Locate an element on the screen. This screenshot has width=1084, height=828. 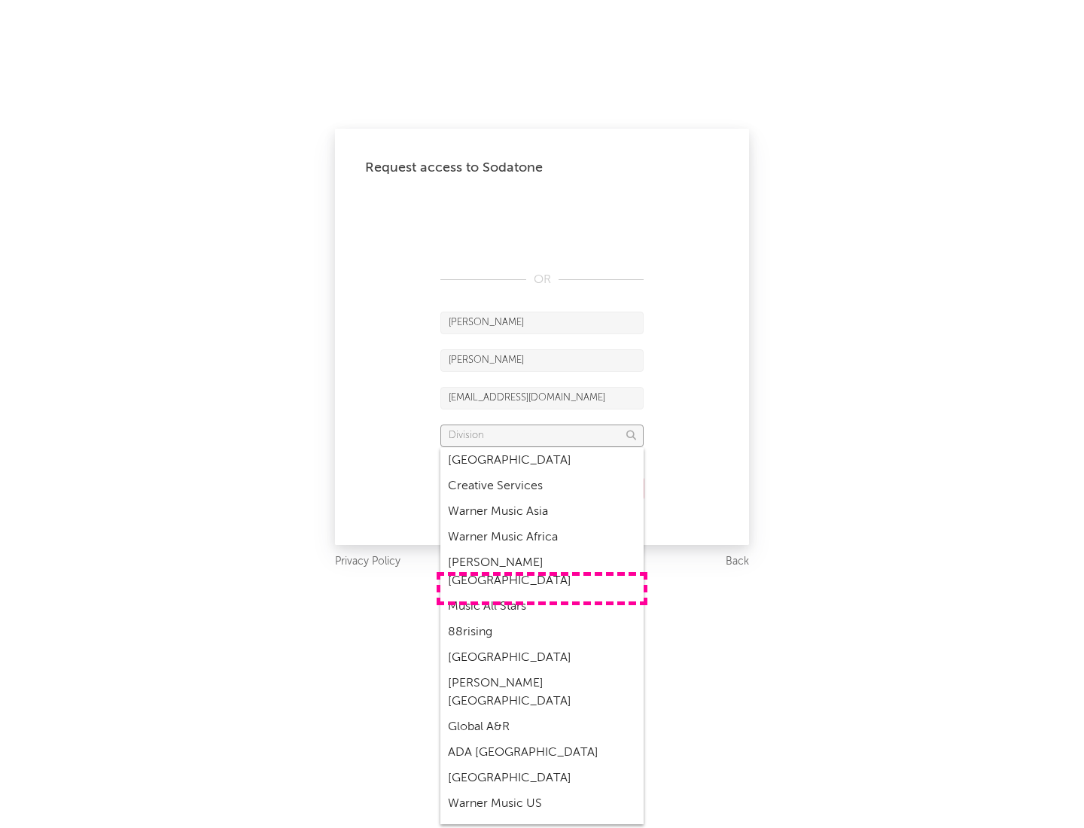
div: Creative Services is located at coordinates (542, 486).